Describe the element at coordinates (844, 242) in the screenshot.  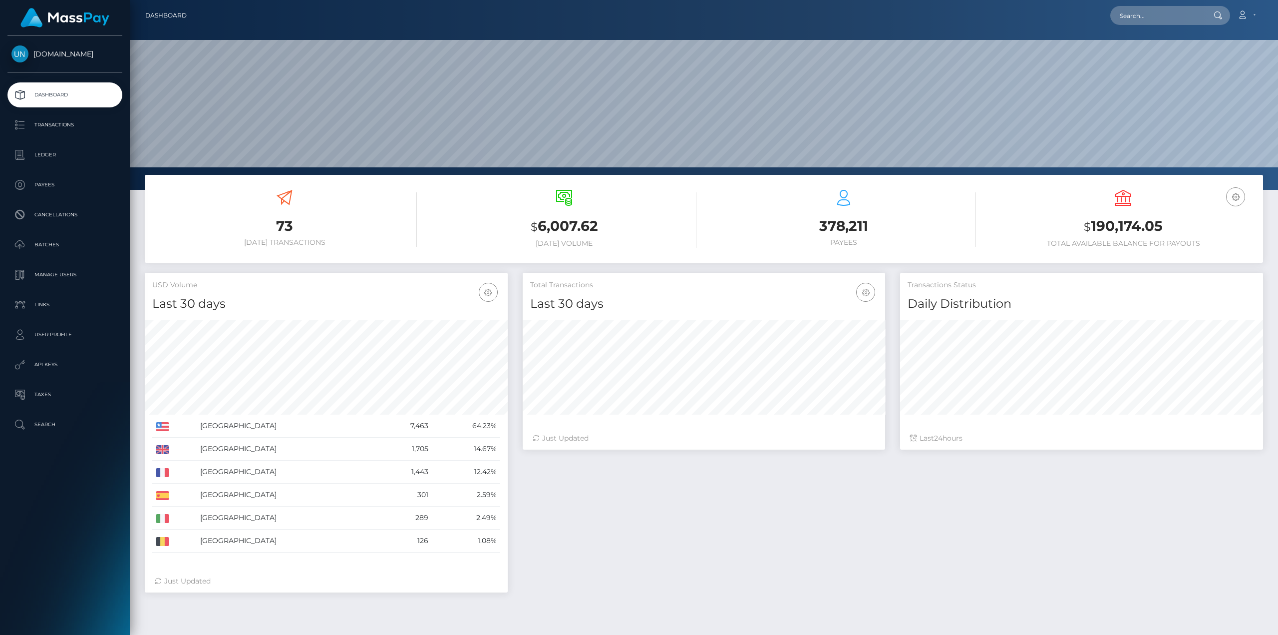
I see `h6: Payees` at that location.